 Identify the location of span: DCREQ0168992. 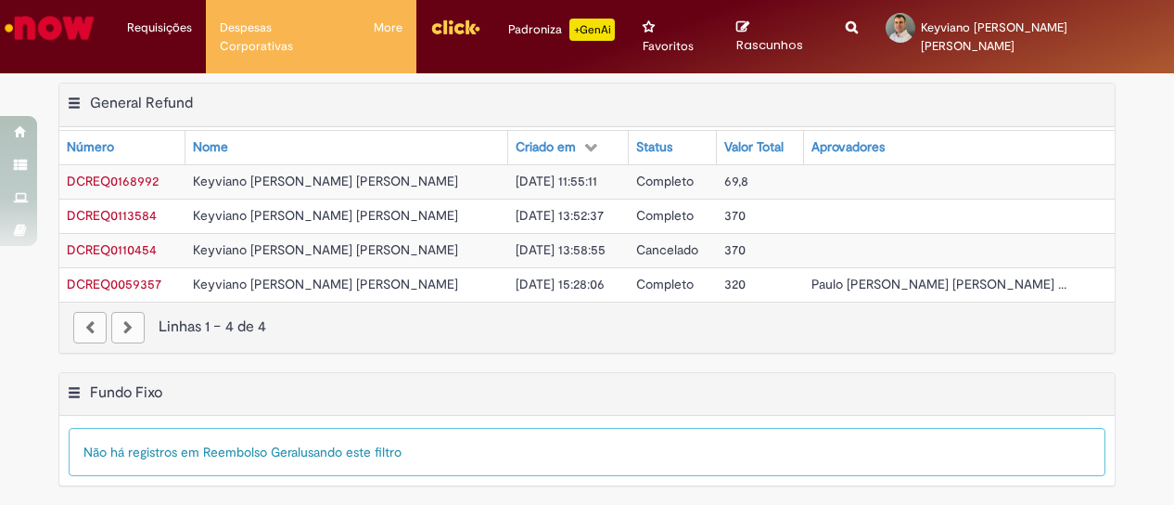
(112, 181).